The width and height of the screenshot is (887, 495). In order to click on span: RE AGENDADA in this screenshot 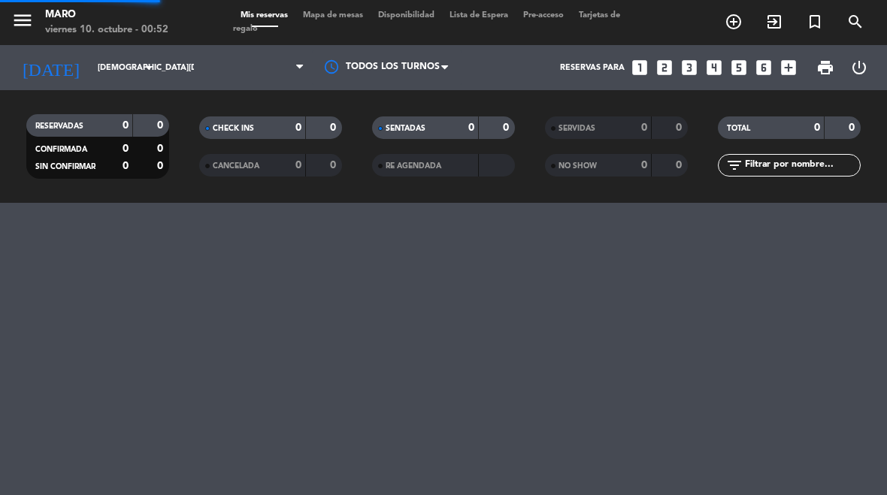, I will do `click(413, 166)`.